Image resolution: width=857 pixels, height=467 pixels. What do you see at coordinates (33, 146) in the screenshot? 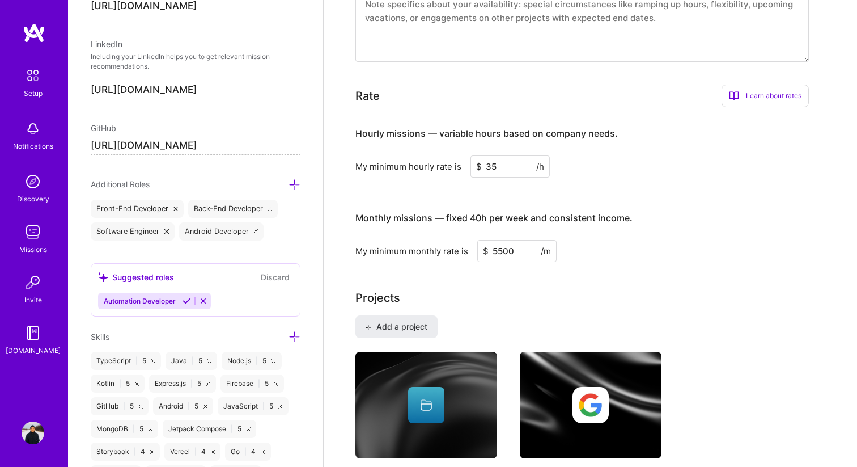
I see `div: Notifications` at bounding box center [33, 146].